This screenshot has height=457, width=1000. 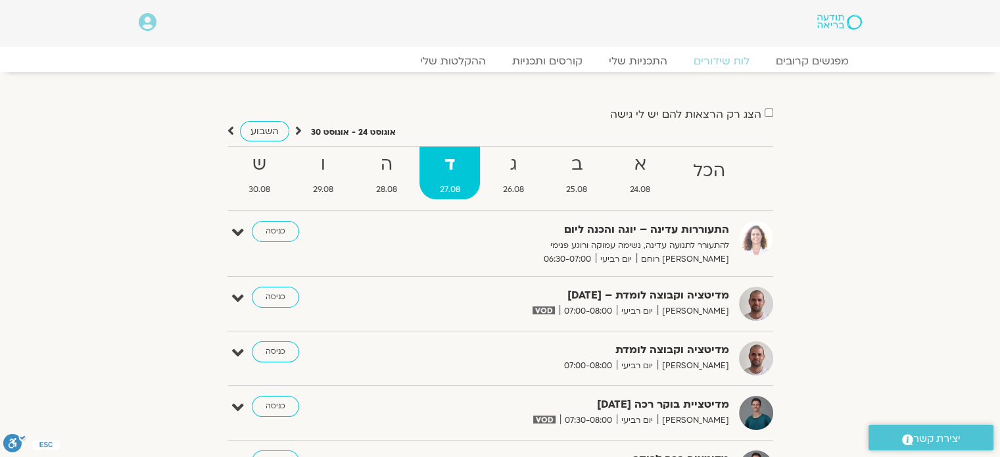 What do you see at coordinates (568, 245) in the screenshot?
I see `p: להתעורר לתנועה עדינה, נשימה עמוקה ורוגע פנימי` at bounding box center [568, 245].